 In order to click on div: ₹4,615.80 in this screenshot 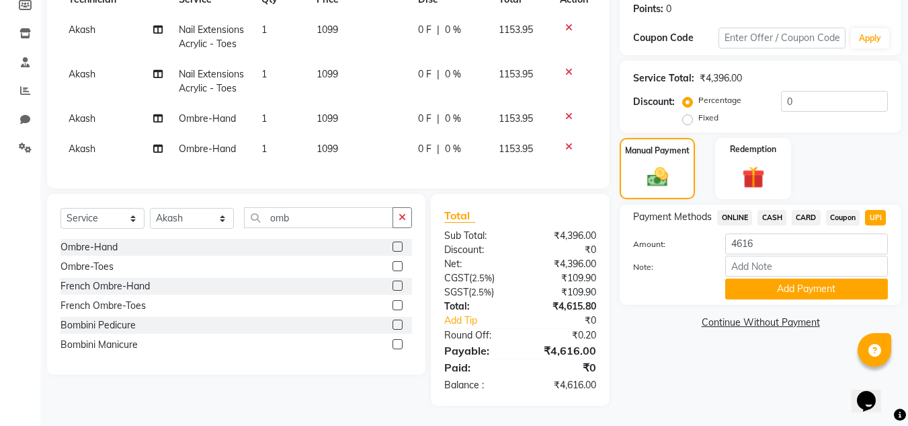, I will do `click(563, 306)`.